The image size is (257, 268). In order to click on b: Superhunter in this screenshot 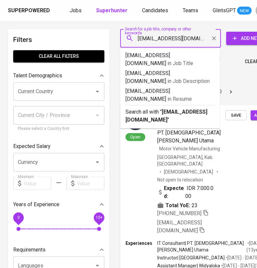, I will do `click(112, 10)`.